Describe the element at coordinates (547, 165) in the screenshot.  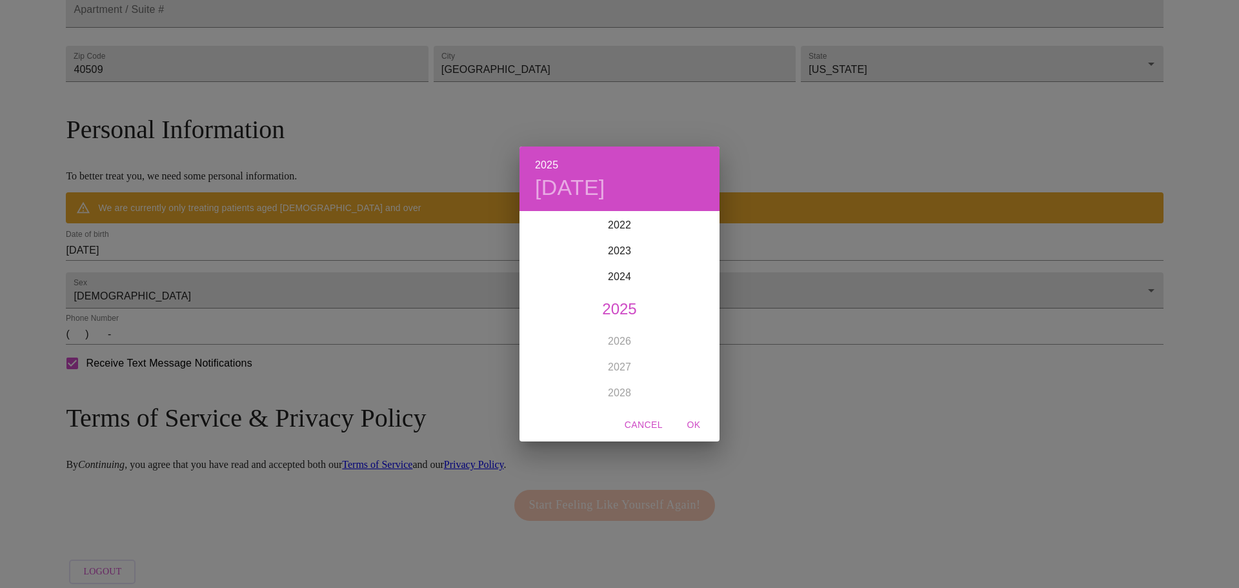
I see `h6: 2025` at that location.